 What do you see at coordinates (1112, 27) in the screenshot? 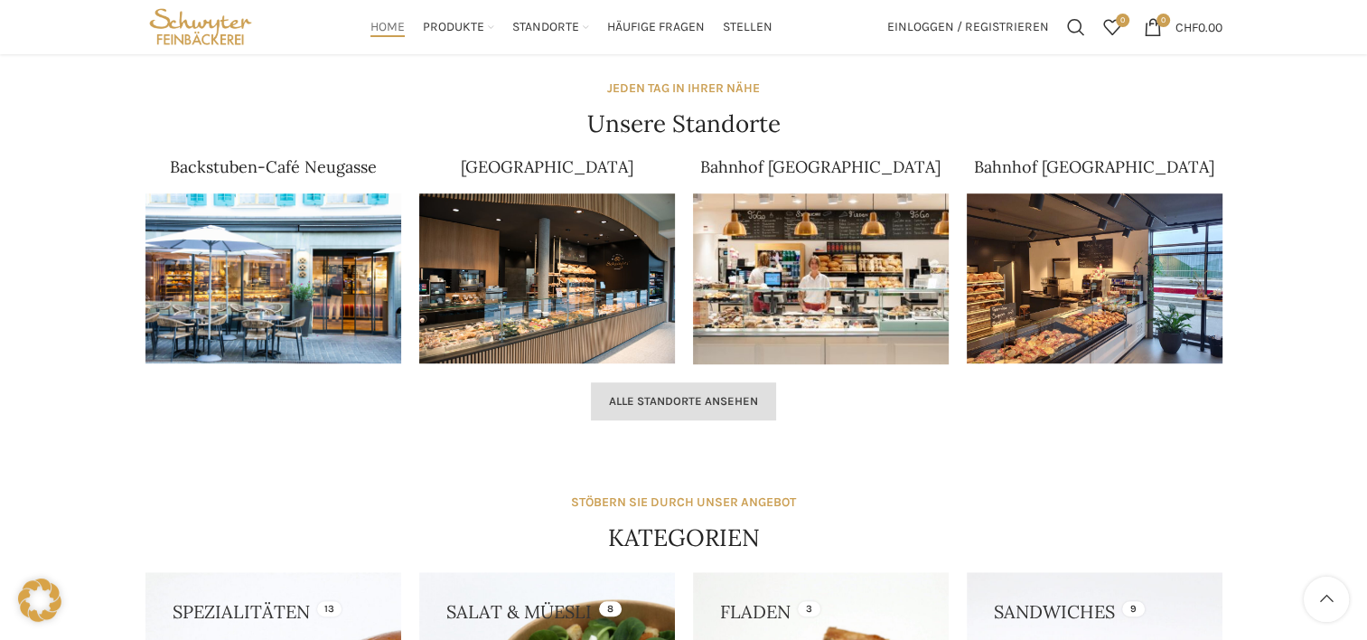
I see `div: Meine Wunschliste` at bounding box center [1112, 27].